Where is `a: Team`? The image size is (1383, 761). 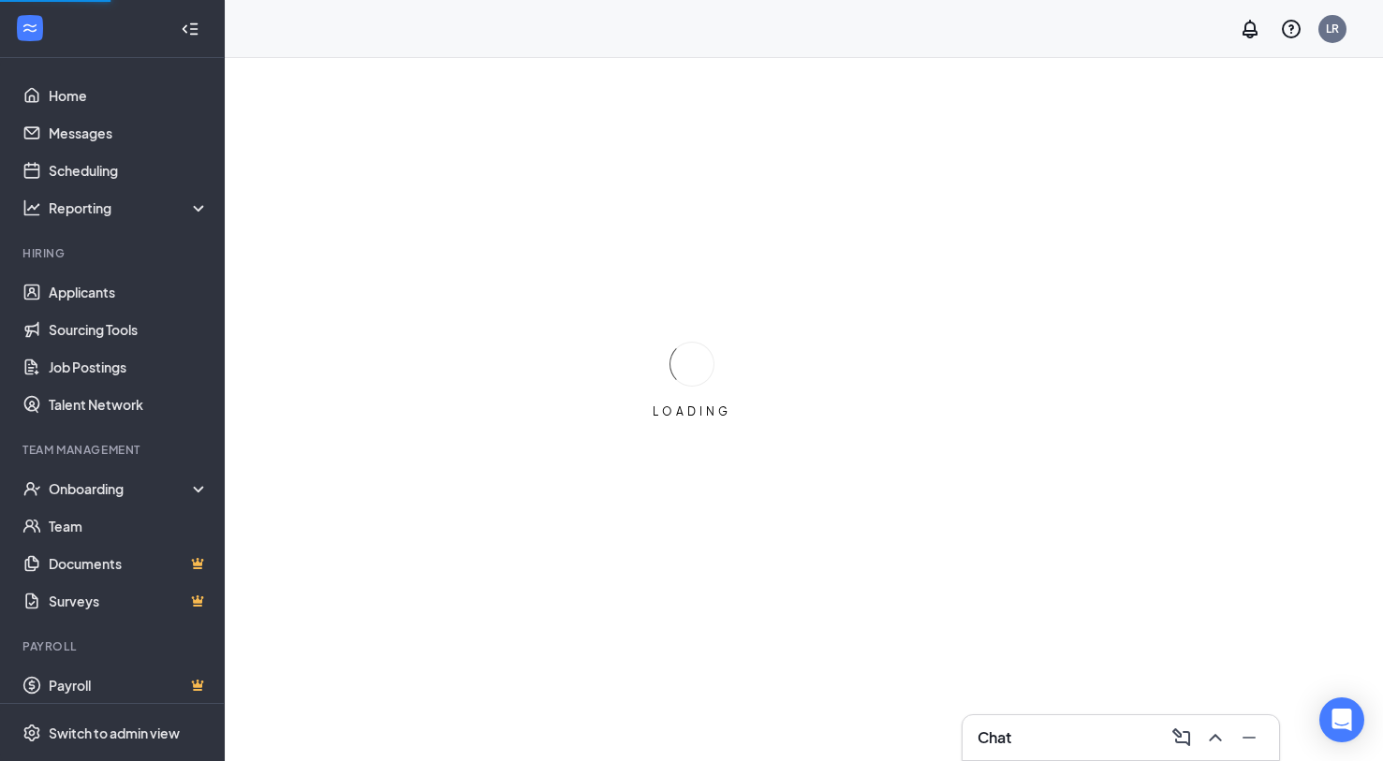 a: Team is located at coordinates (128, 526).